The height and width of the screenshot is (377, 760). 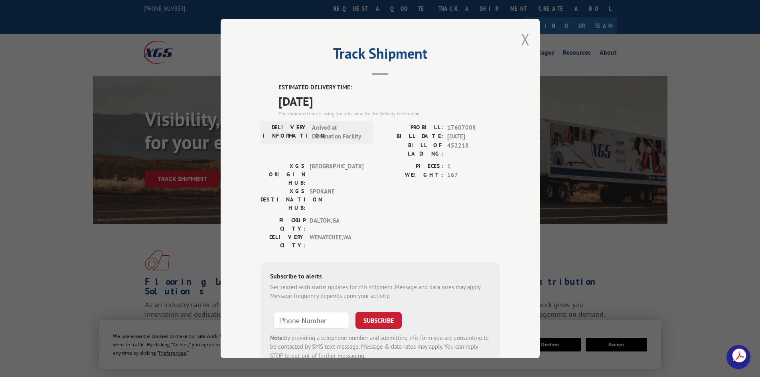 What do you see at coordinates (277, 338) in the screenshot?
I see `strong: Note:` at bounding box center [277, 338].